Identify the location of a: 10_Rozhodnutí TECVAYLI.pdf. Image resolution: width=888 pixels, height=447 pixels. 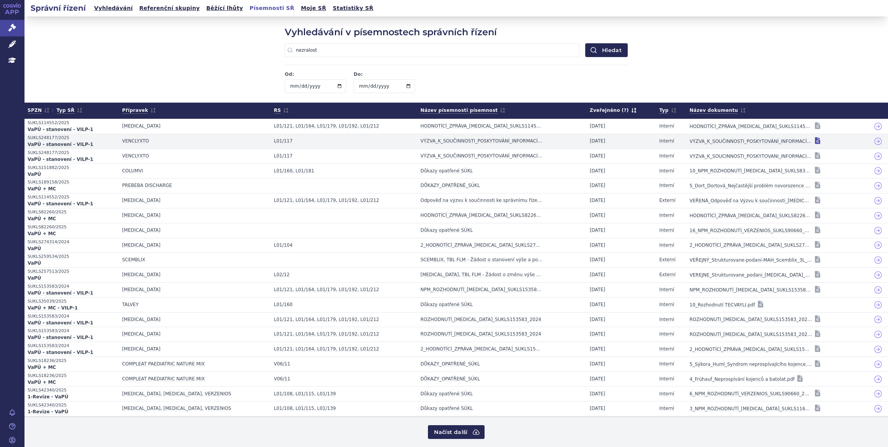
(722, 305).